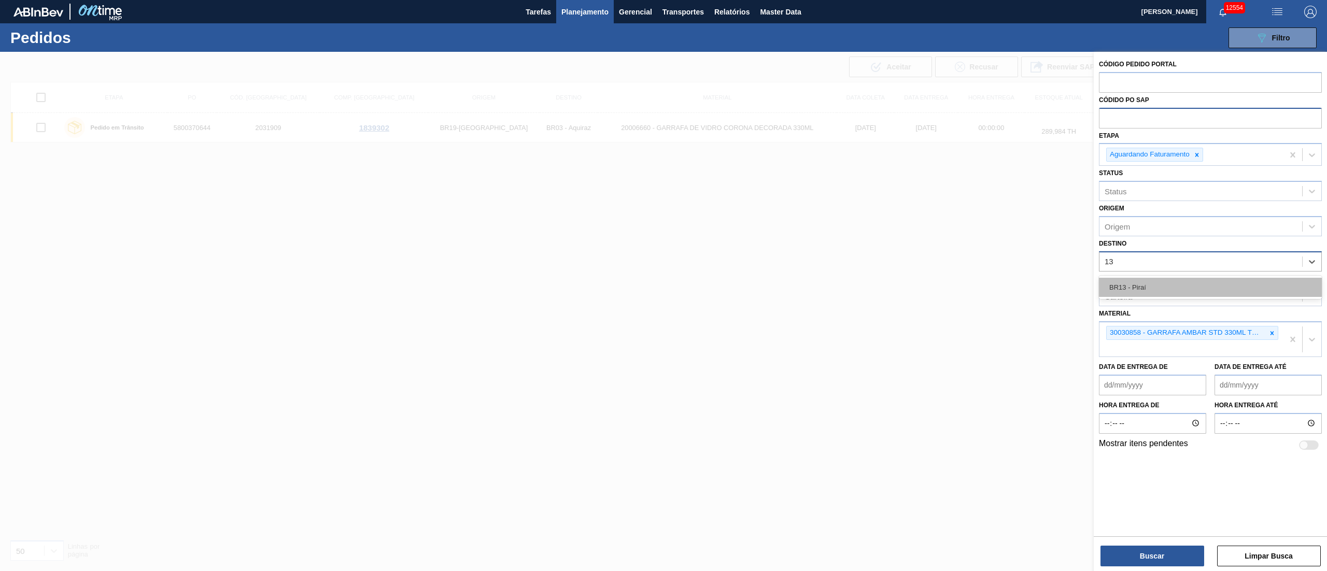 The height and width of the screenshot is (571, 1327). Describe the element at coordinates (538, 12) in the screenshot. I see `span: Tarefas` at that location.